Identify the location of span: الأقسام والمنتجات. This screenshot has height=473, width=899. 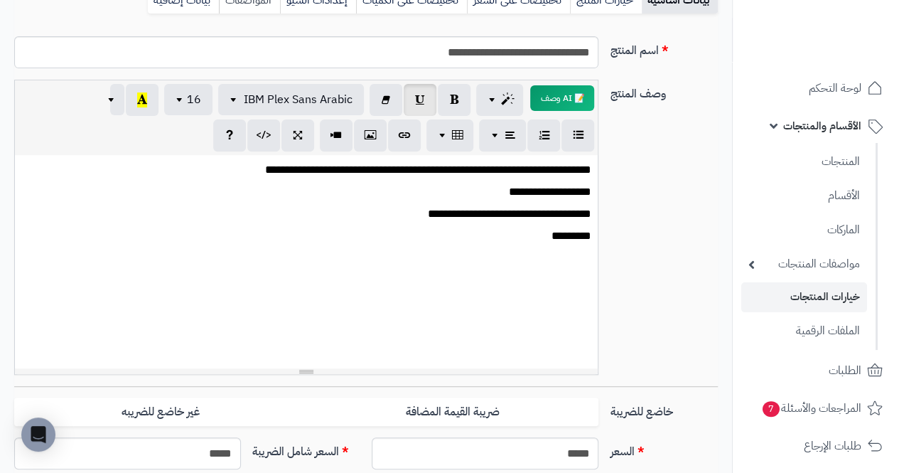
(822, 126).